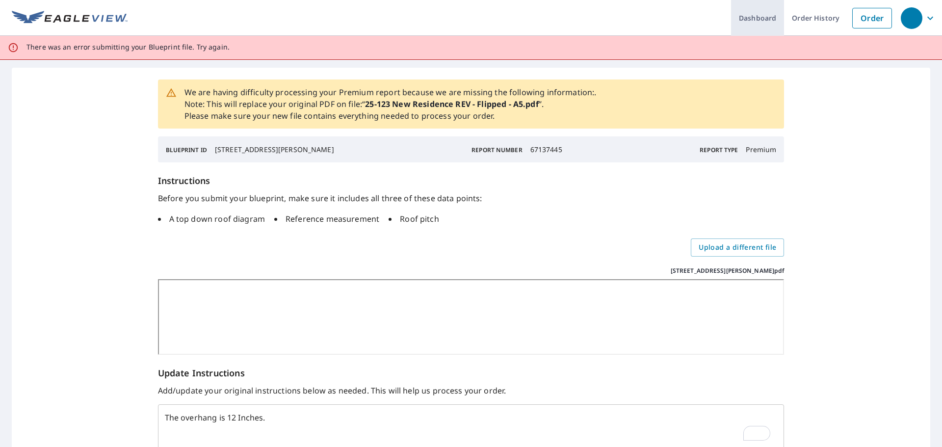 The width and height of the screenshot is (942, 447). Describe the element at coordinates (471, 373) in the screenshot. I see `p: Update Instructions` at that location.